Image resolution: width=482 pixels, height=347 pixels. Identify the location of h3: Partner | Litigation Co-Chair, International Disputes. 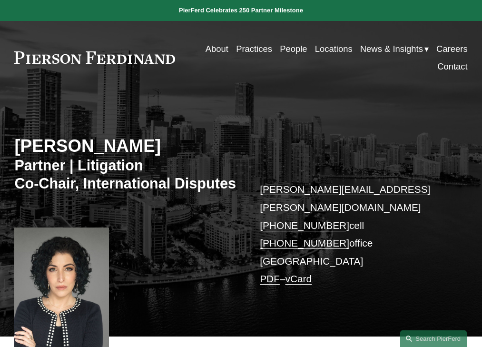
(127, 175).